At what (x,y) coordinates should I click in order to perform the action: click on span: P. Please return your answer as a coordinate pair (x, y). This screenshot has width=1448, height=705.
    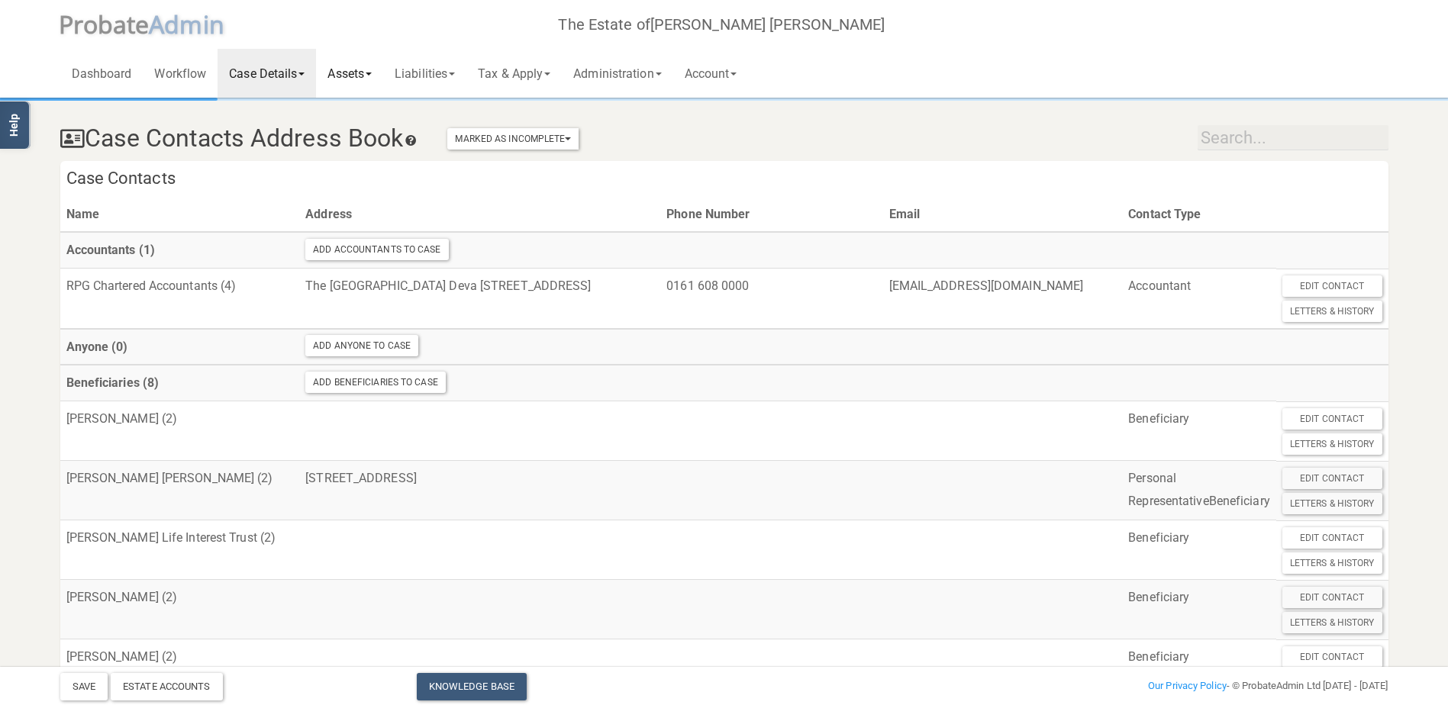
    Looking at the image, I should click on (104, 24).